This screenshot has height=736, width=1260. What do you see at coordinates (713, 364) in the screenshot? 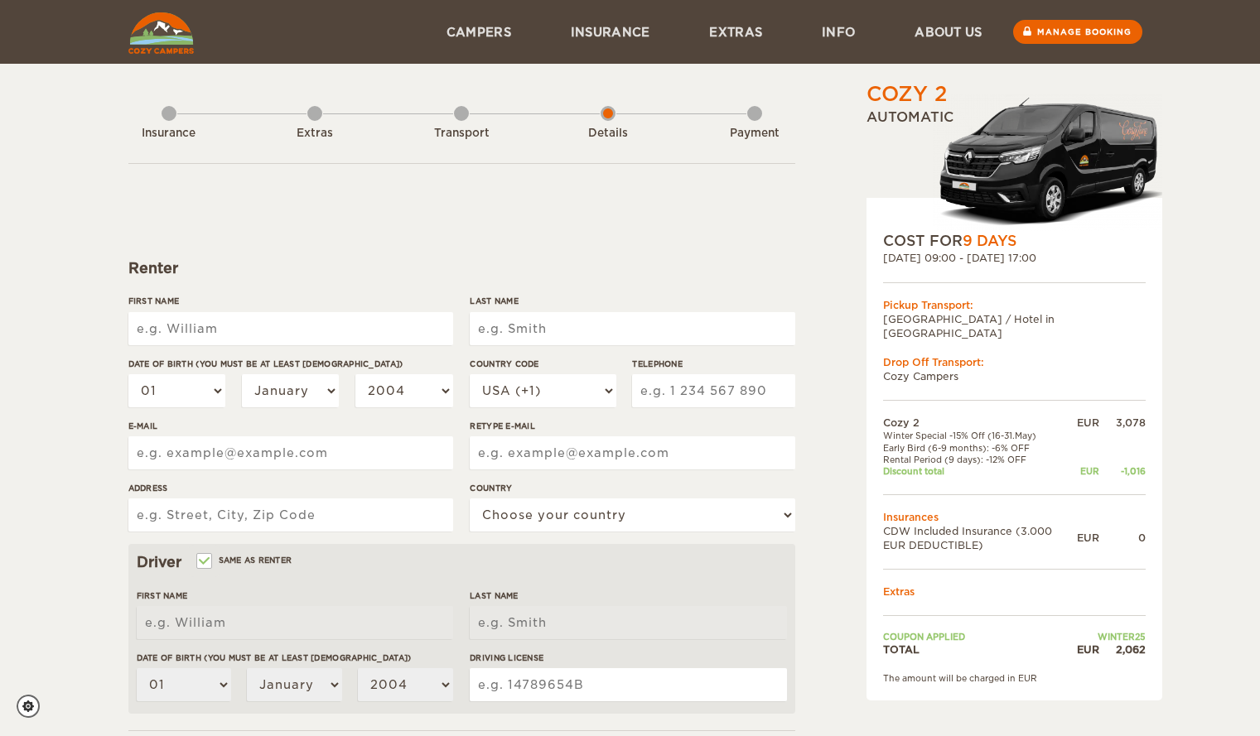
I see `label: Telephone` at bounding box center [713, 364].